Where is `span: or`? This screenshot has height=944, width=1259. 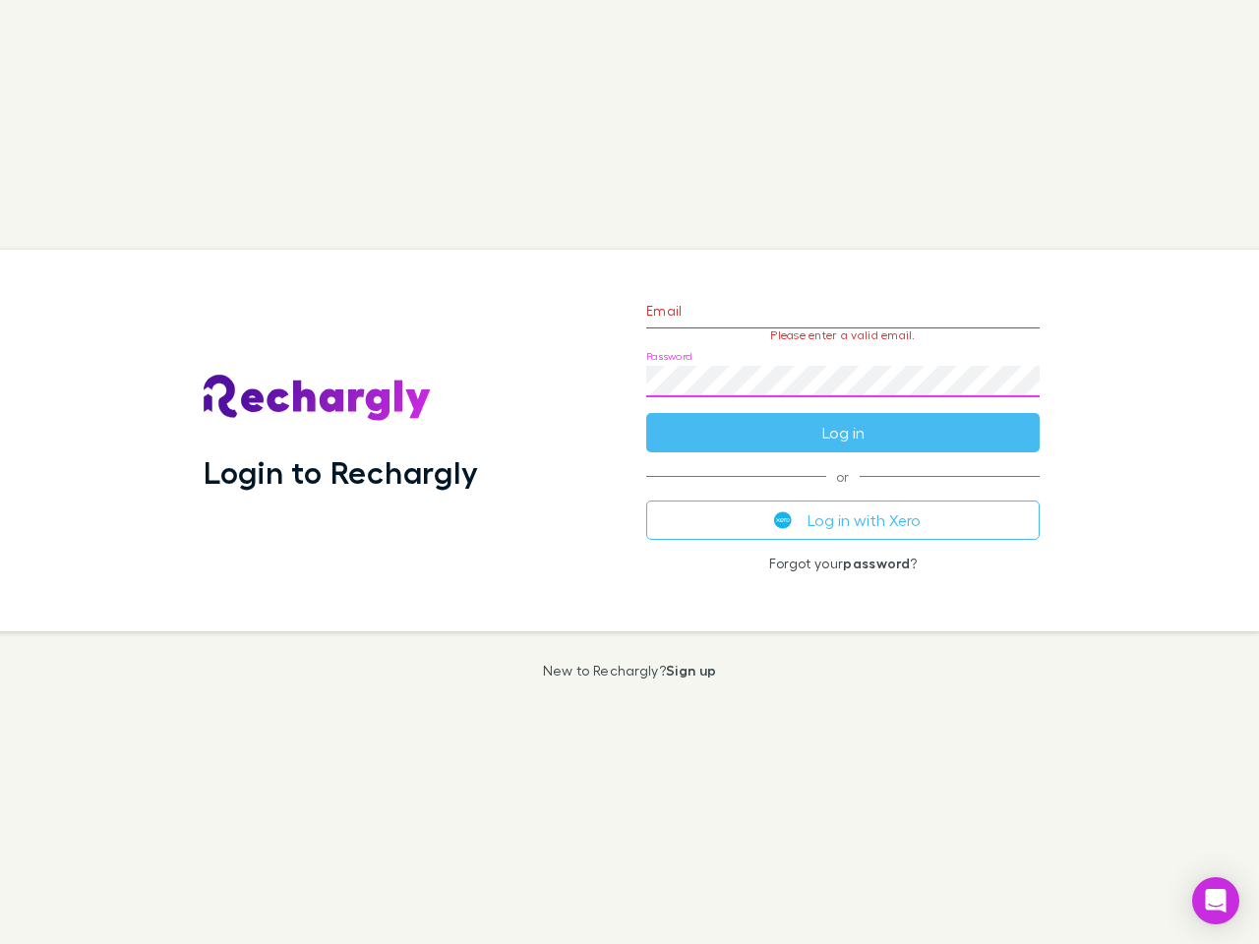
span: or is located at coordinates (843, 476).